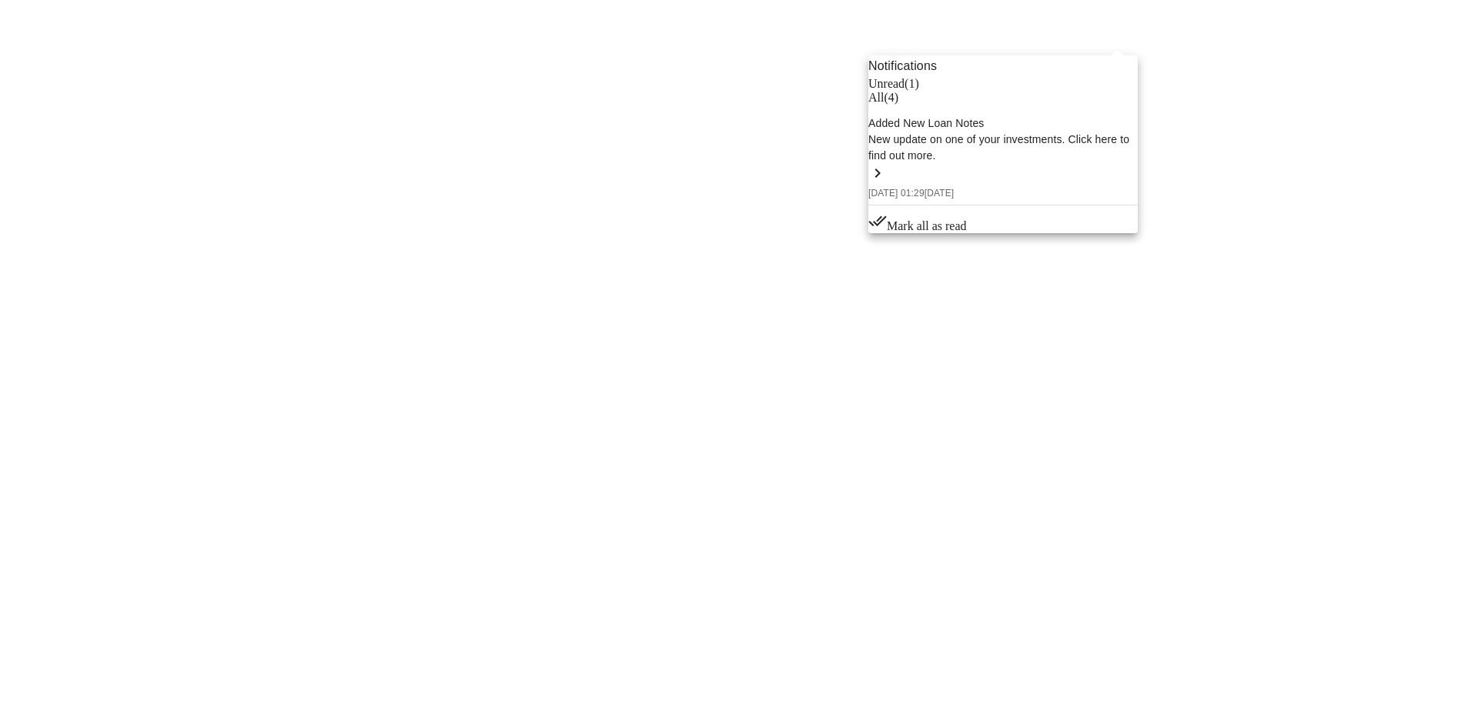 The image size is (1478, 701). What do you see at coordinates (902, 65) in the screenshot?
I see `span: Notifications` at bounding box center [902, 65].